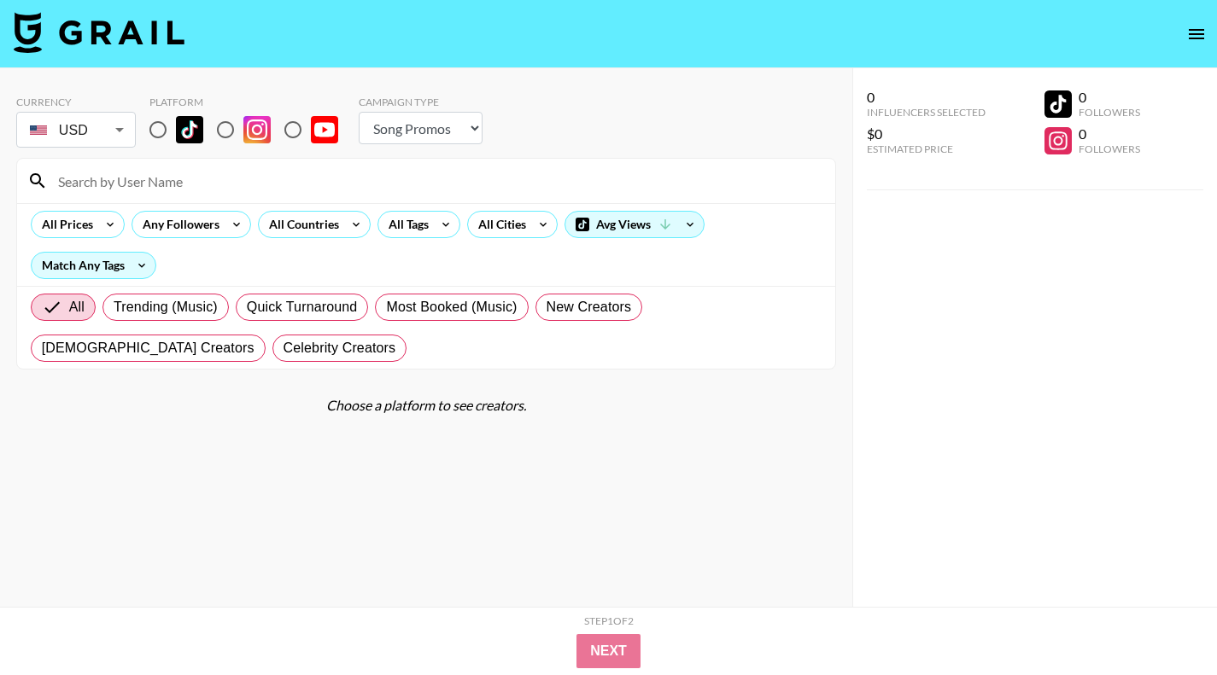  Describe the element at coordinates (1196, 34) in the screenshot. I see `button: open drawer` at that location.